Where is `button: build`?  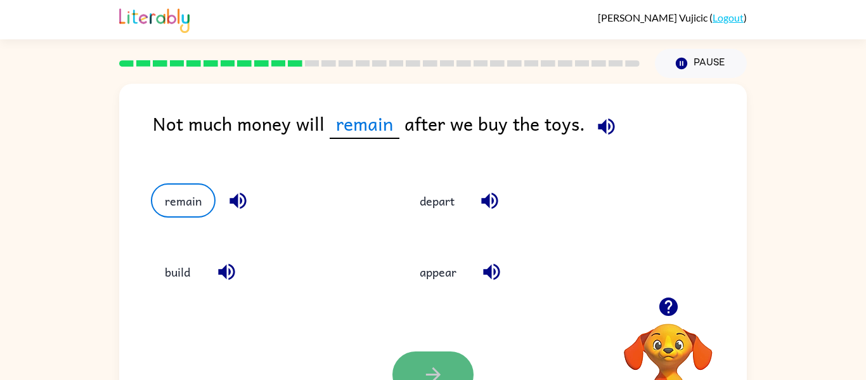
button: build is located at coordinates (178, 272).